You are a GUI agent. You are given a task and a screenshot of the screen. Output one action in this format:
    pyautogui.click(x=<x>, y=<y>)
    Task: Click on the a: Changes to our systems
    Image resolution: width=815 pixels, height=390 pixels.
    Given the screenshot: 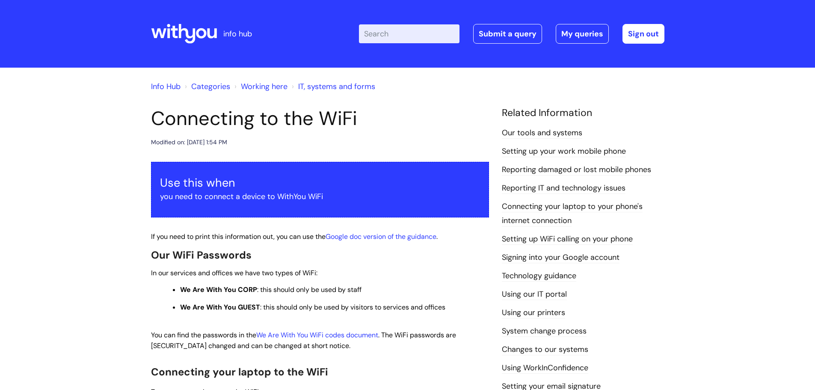 What is the action you would take?
    pyautogui.click(x=545, y=350)
    